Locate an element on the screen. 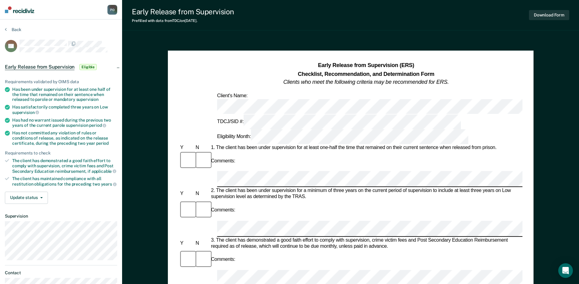 The width and height of the screenshot is (579, 284). div: 2. The client has been under supervision for a minimum of three years on the current period of su... is located at coordinates (366, 194).